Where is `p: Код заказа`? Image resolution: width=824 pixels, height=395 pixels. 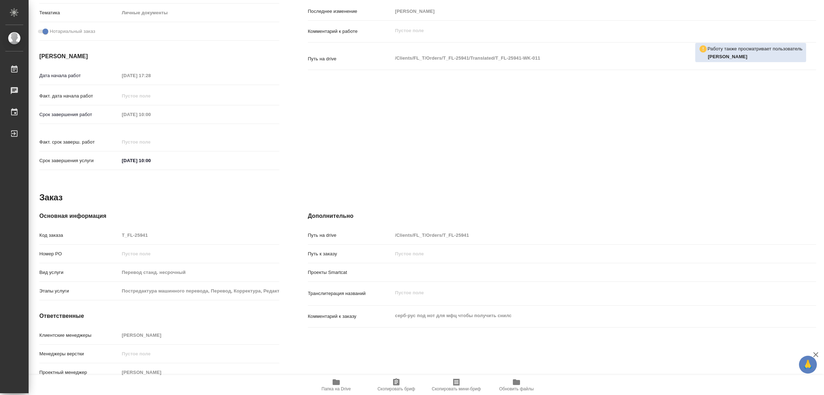
p: Код заказа is located at coordinates (79, 236).